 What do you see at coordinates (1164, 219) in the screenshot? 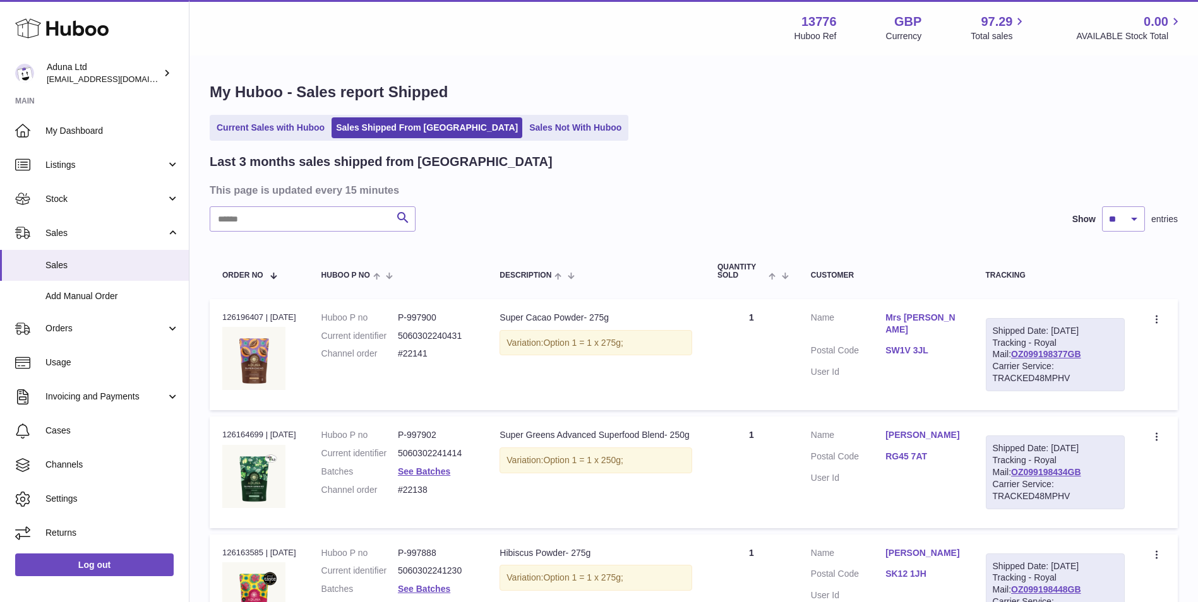
I see `span: entries` at bounding box center [1164, 219].